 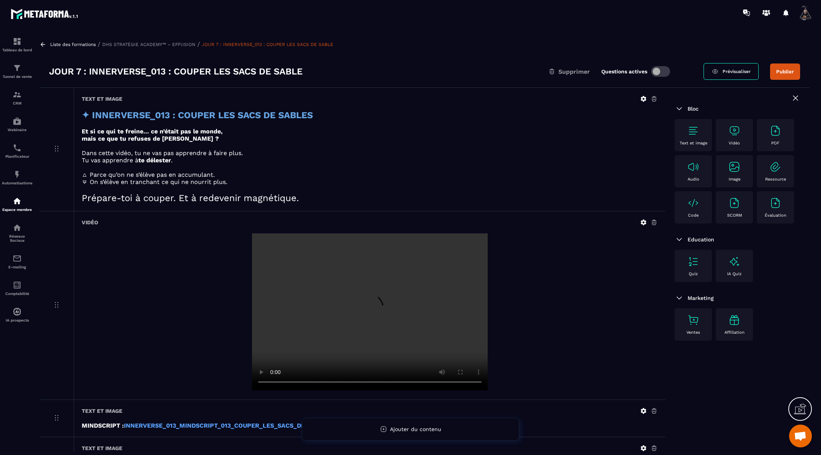 I want to click on a: social-networksocial-networkRéseaux Sociaux, so click(x=17, y=233).